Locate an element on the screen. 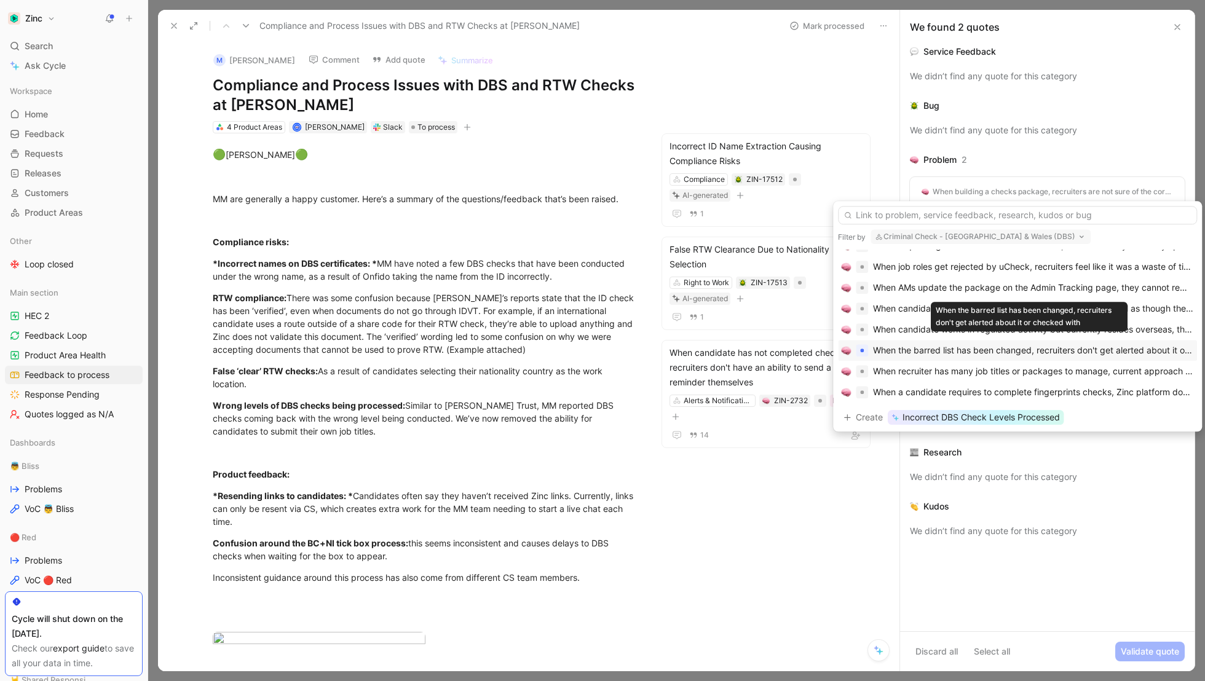  div: Filter by is located at coordinates (851, 237).